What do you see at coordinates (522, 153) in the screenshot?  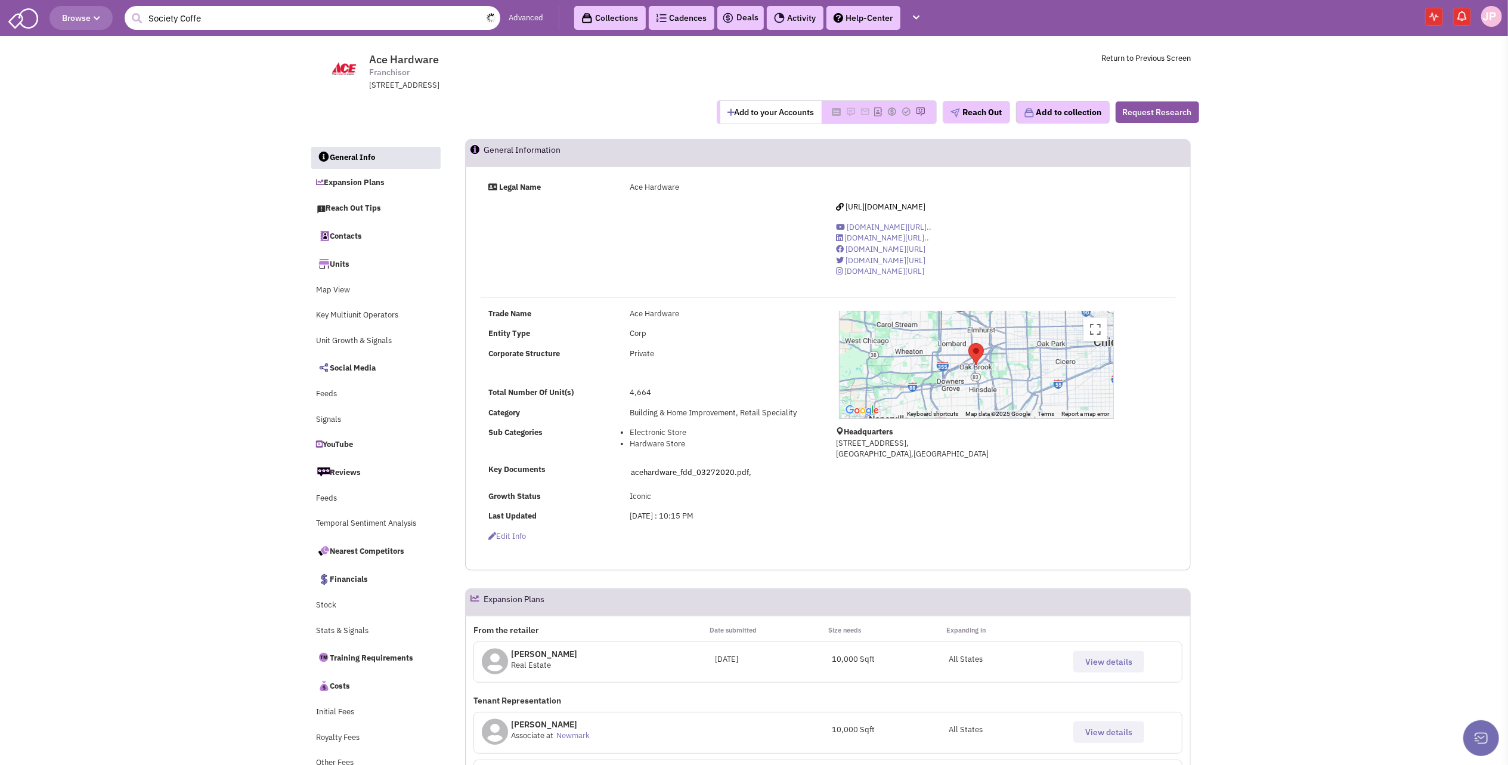 I see `h2: General Information` at bounding box center [522, 153].